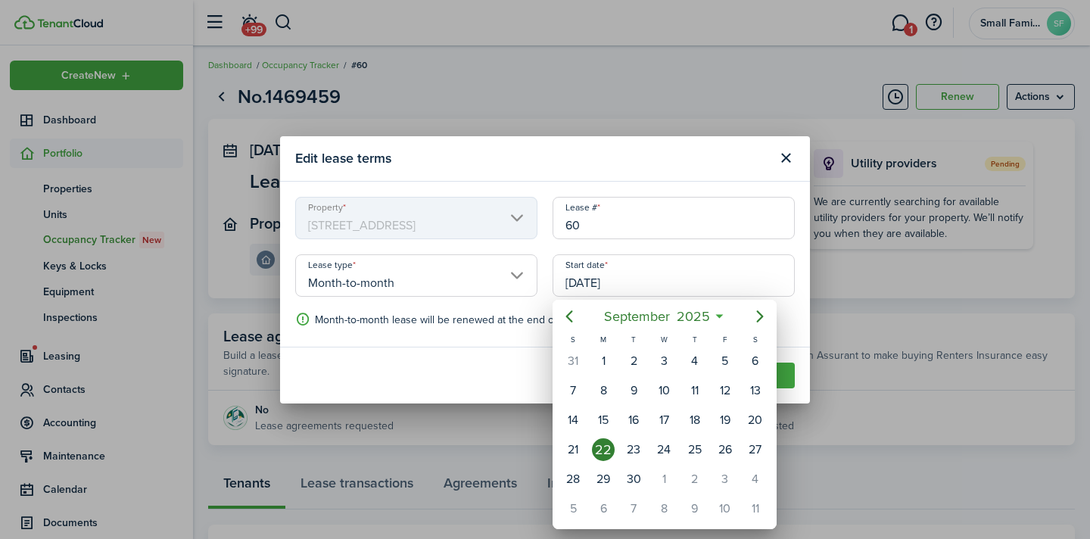 This screenshot has height=539, width=1090. What do you see at coordinates (573, 390) in the screenshot?
I see `div: Sunday, September 7, 2025` at bounding box center [573, 390].